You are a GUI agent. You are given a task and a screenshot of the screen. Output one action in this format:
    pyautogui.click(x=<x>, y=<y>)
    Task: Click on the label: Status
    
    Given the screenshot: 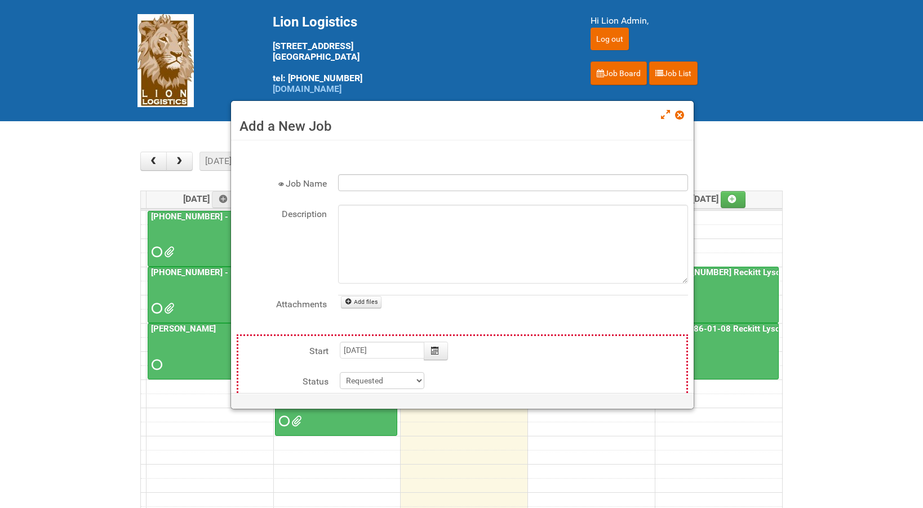 What is the action you would take?
    pyautogui.click(x=284, y=380)
    